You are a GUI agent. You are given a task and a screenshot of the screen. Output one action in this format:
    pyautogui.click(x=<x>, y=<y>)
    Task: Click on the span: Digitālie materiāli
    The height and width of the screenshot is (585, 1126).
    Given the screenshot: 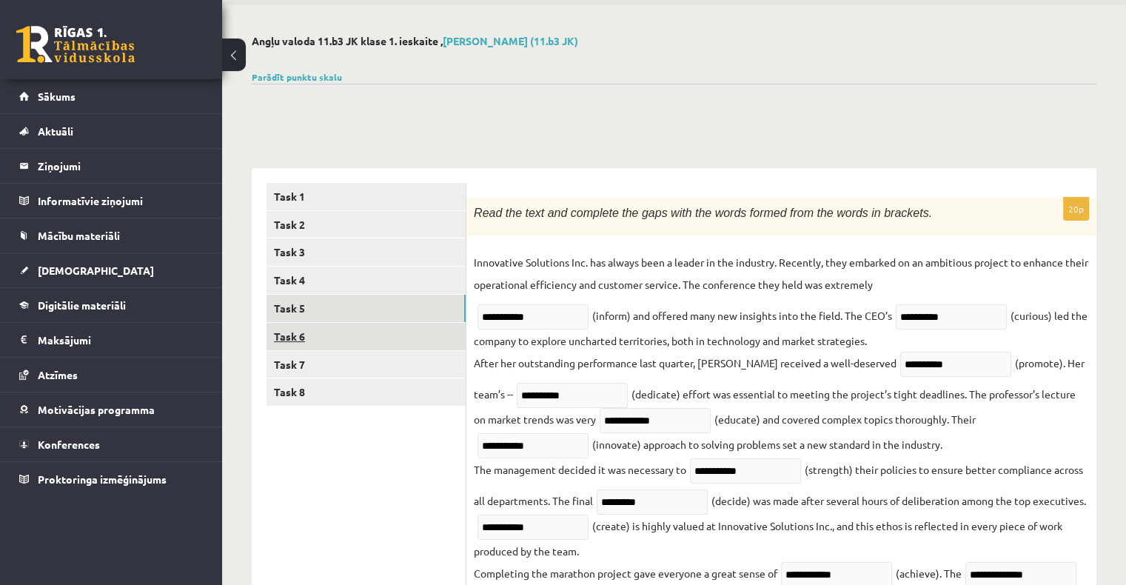 What is the action you would take?
    pyautogui.click(x=81, y=305)
    